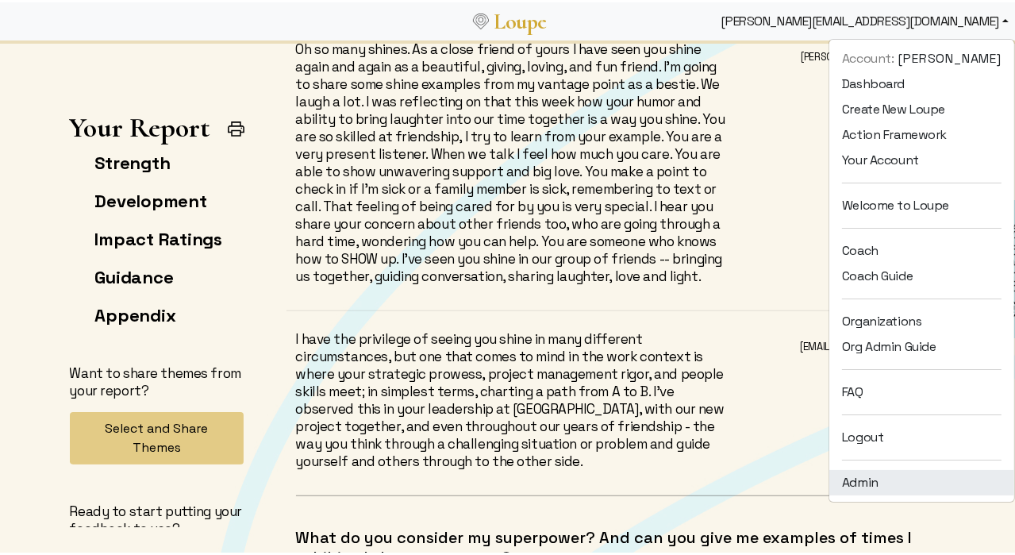  I want to click on a: Action Framework, so click(921, 133).